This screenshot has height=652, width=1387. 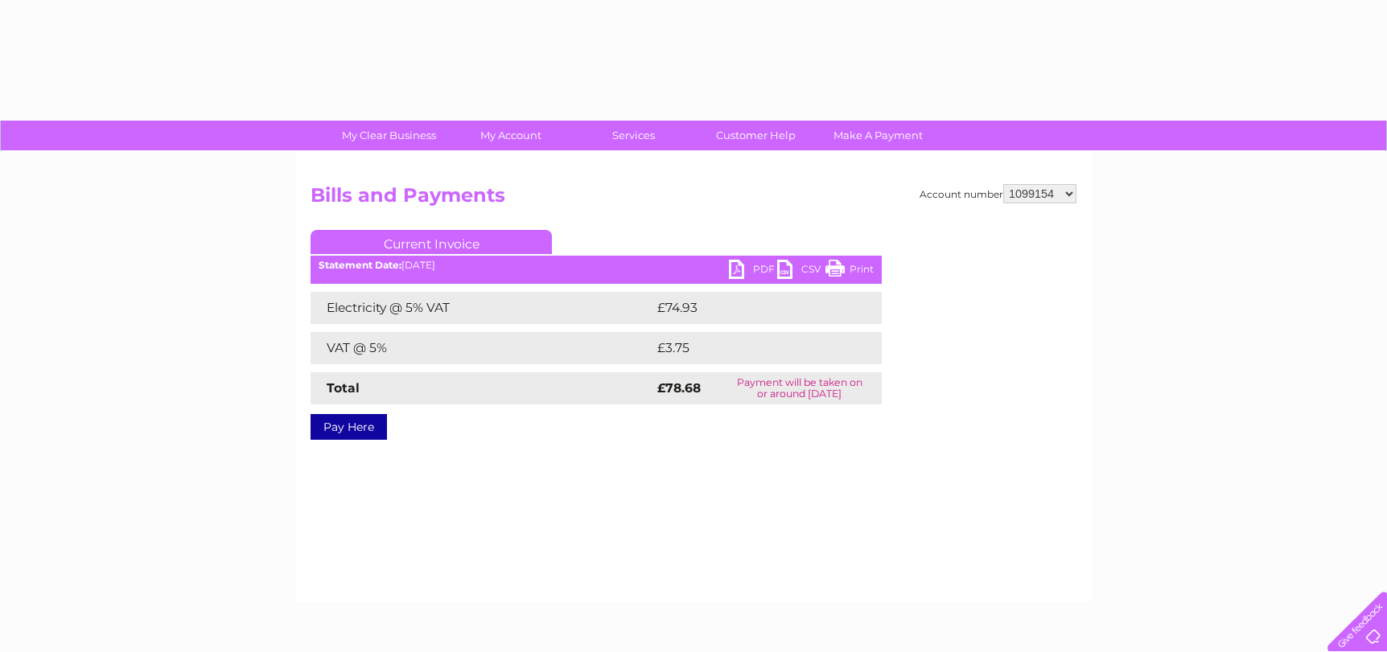 What do you see at coordinates (633, 135) in the screenshot?
I see `a: Services` at bounding box center [633, 135].